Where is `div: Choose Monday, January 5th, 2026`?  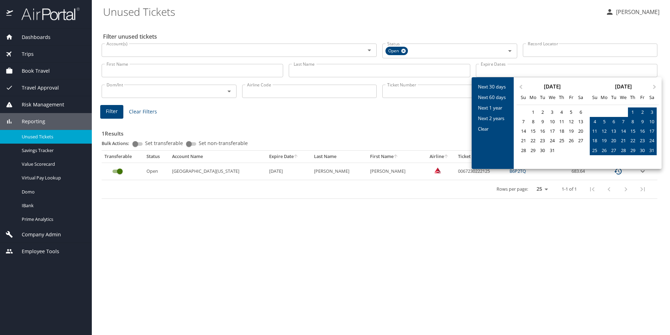 div: Choose Monday, January 5th, 2026 is located at coordinates (605, 121).